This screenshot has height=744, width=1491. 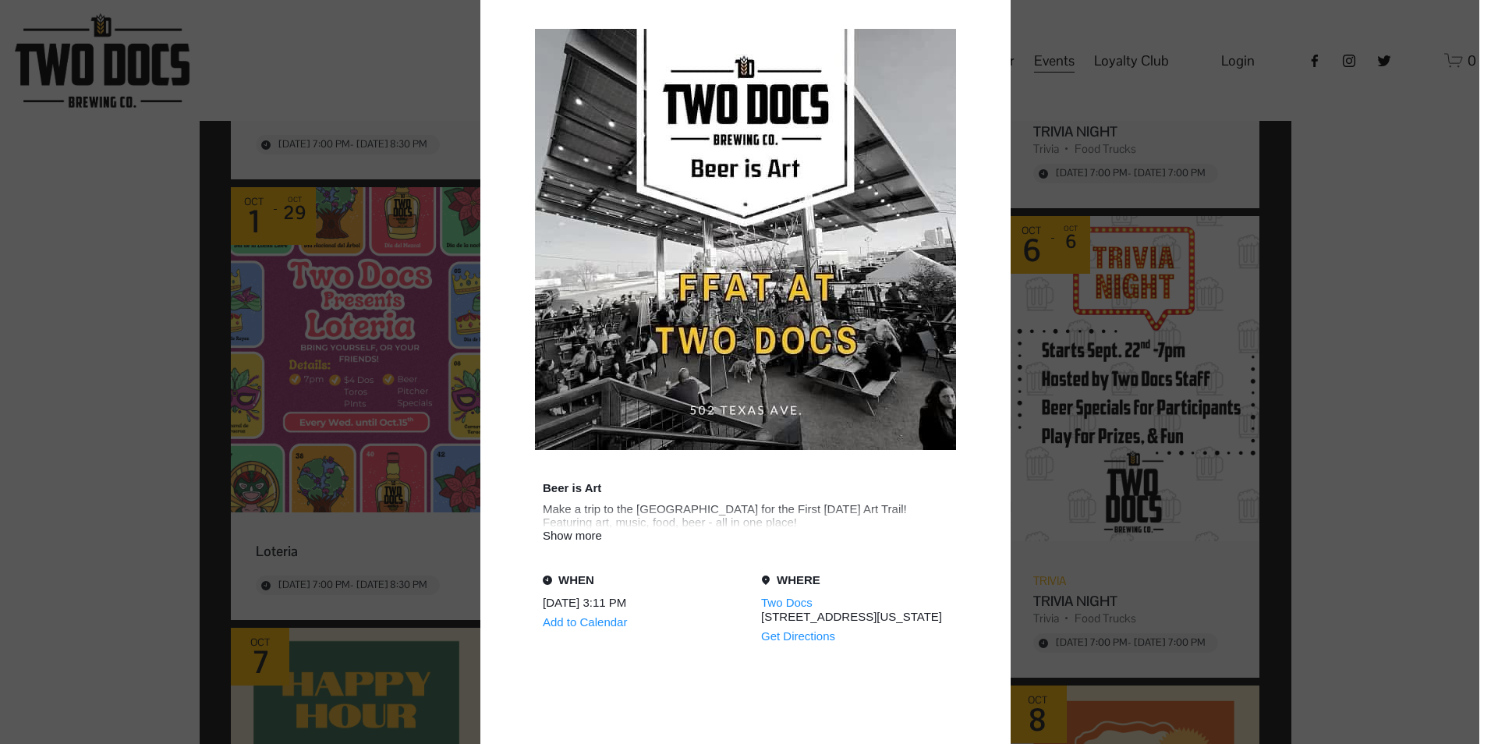 I want to click on div: Beer is Art, so click(x=572, y=487).